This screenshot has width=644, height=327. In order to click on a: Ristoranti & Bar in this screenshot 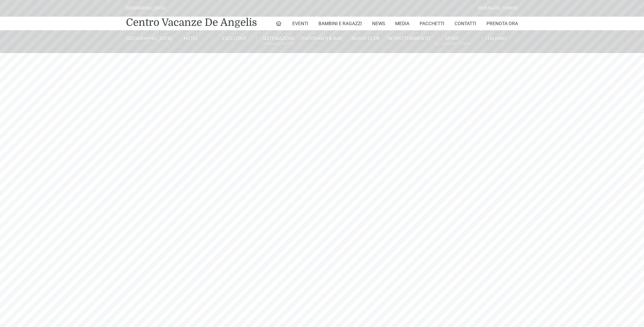, I will do `click(322, 38)`.